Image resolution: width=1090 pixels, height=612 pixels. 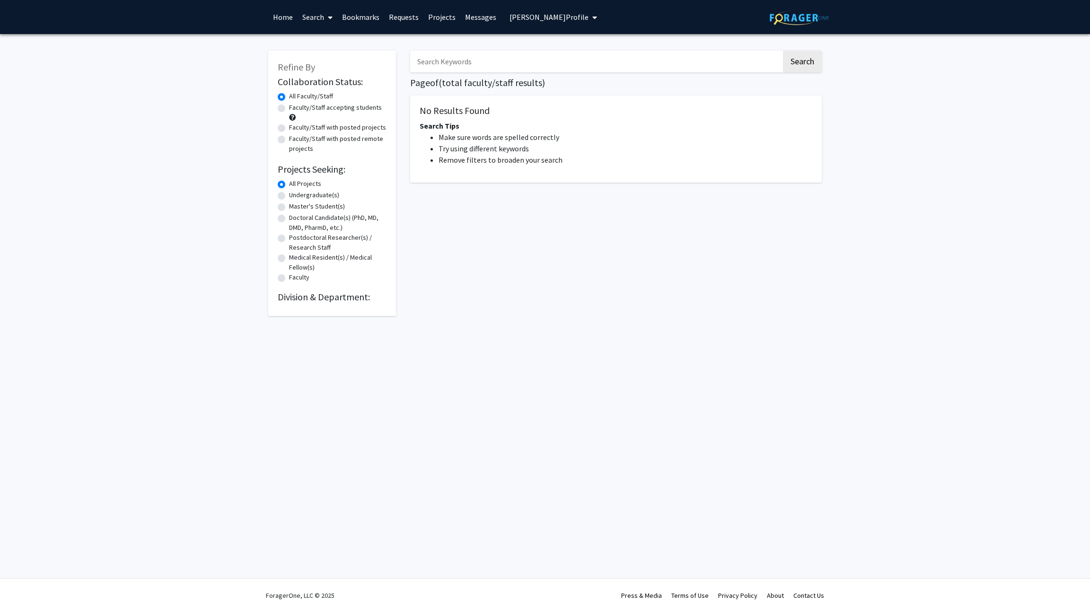 What do you see at coordinates (305, 184) in the screenshot?
I see `label: All Projects` at bounding box center [305, 184].